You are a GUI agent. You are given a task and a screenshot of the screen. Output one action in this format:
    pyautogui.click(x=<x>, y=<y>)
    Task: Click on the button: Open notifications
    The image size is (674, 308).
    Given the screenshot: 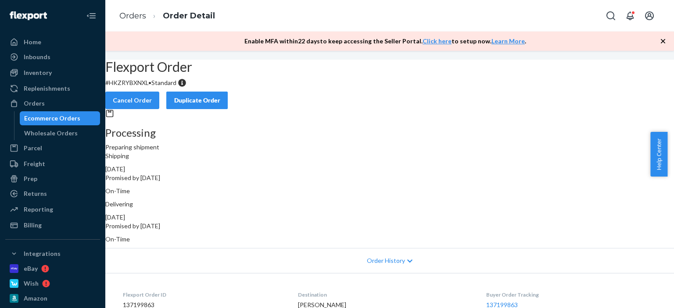 What is the action you would take?
    pyautogui.click(x=630, y=16)
    